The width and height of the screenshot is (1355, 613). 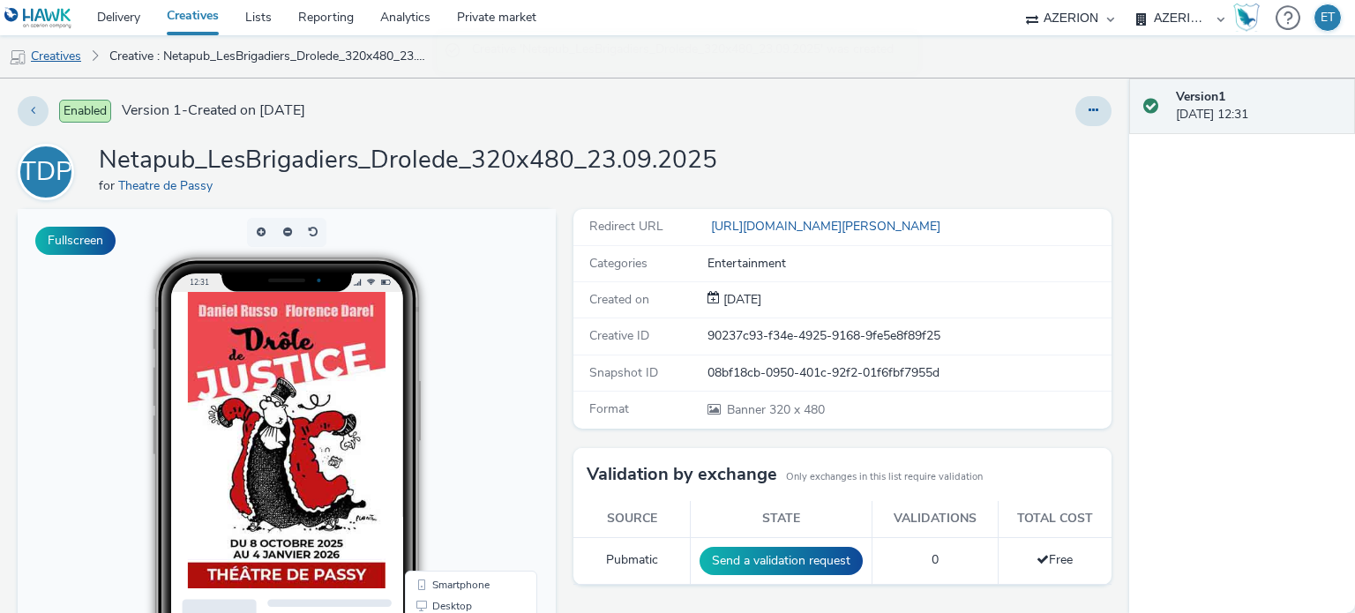 What do you see at coordinates (781, 519) in the screenshot?
I see `th: State` at bounding box center [781, 519].